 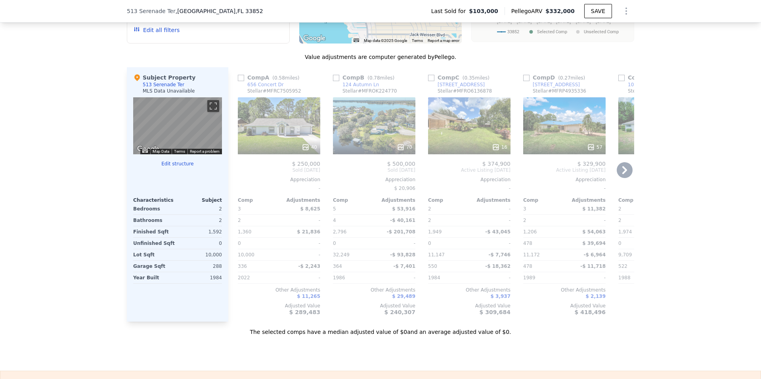 What do you see at coordinates (244, 232) in the screenshot?
I see `span: 1,360` at bounding box center [244, 232].